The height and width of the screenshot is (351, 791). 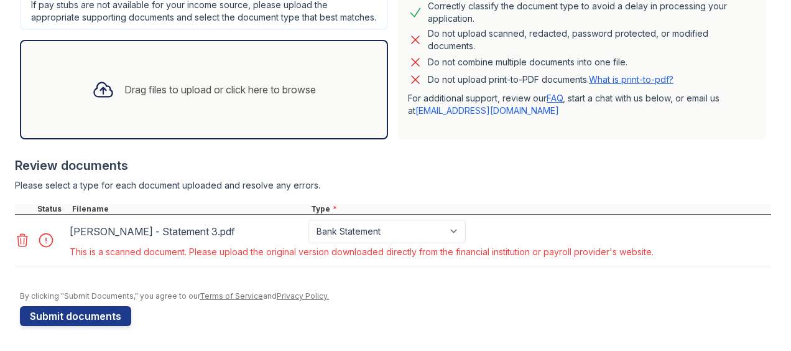 I want to click on div: This is a scanned document. Please upload the original version downloaded directly from the finan..., so click(x=361, y=252).